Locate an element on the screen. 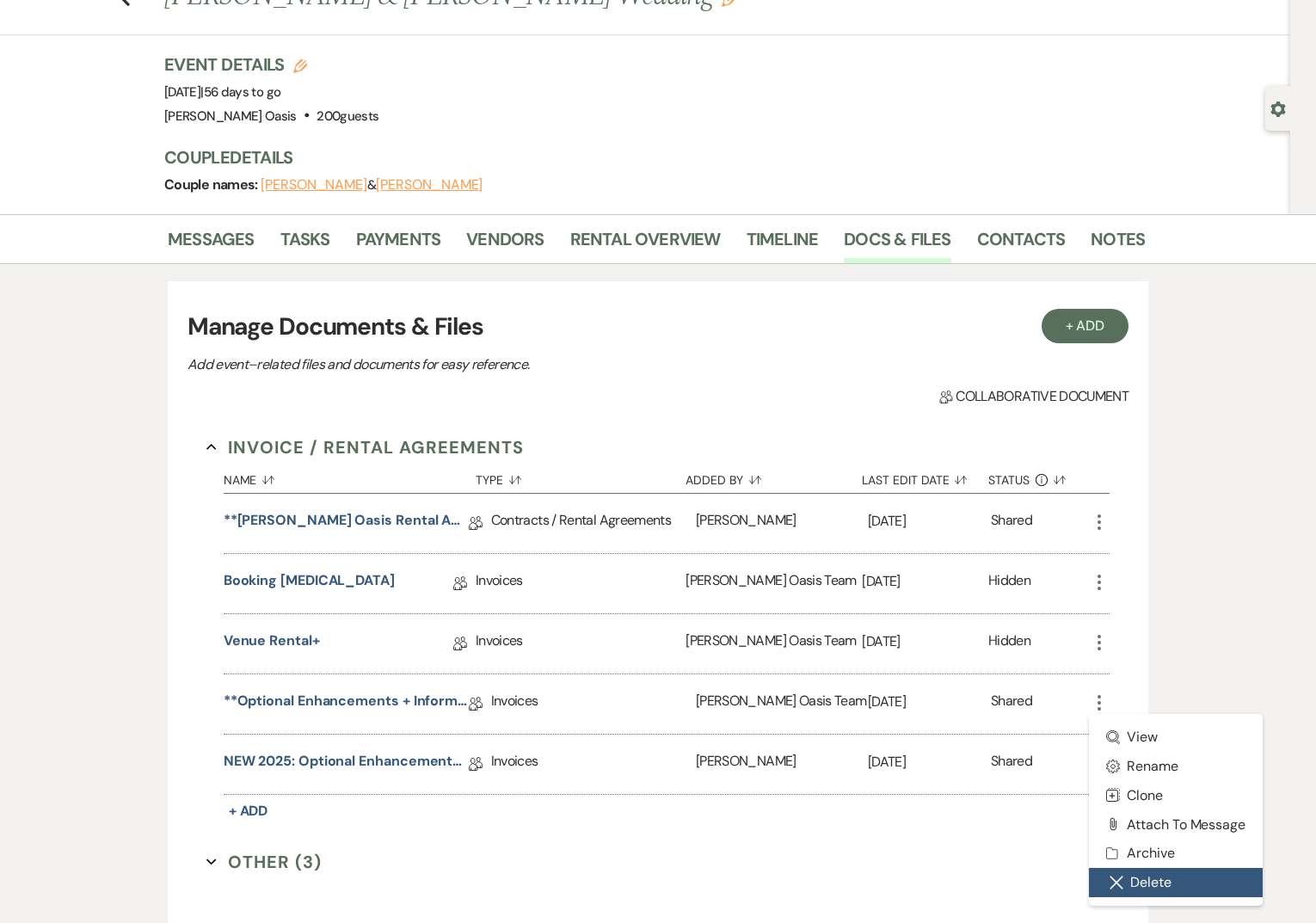 The image size is (1316, 923). a: Payments is located at coordinates (398, 244).